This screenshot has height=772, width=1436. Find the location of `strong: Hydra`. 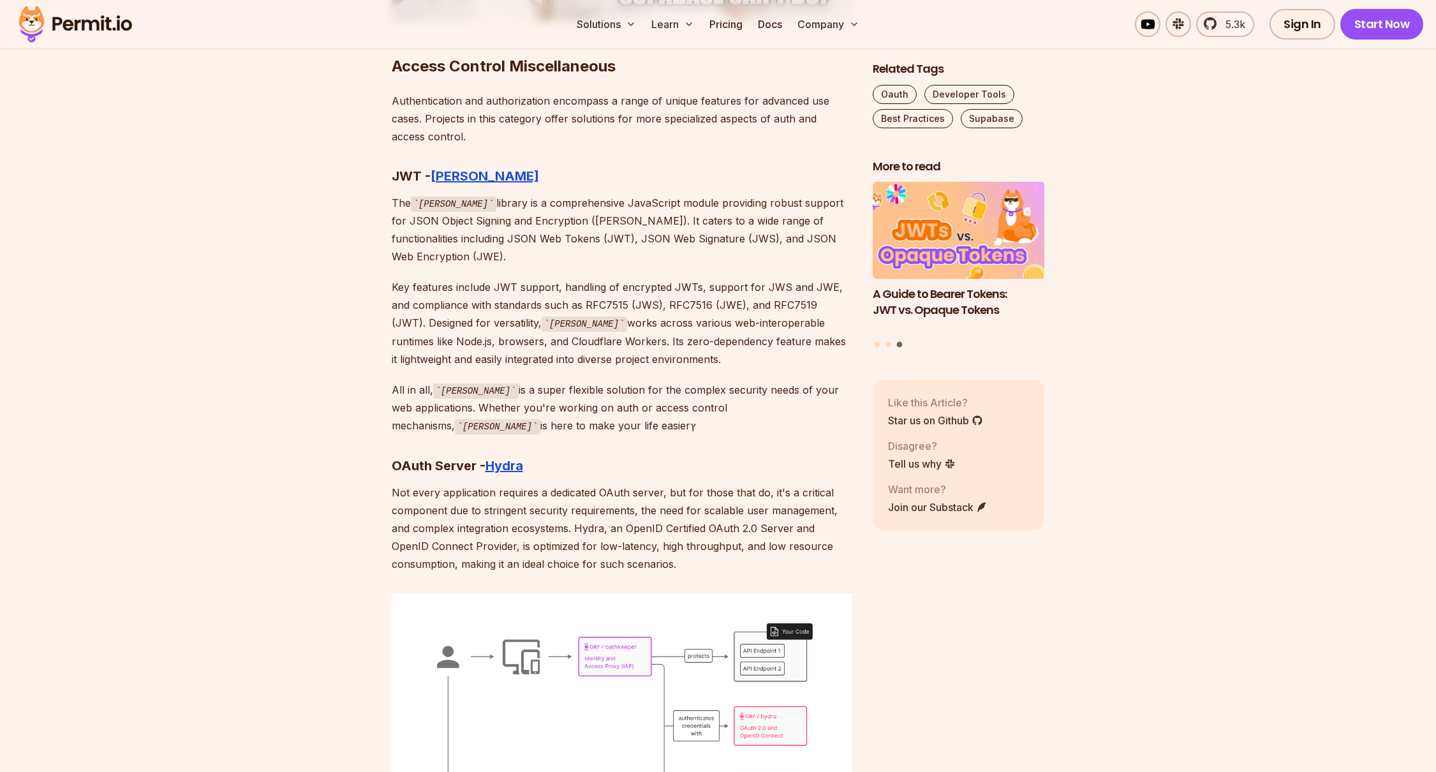

strong: Hydra is located at coordinates (504, 466).